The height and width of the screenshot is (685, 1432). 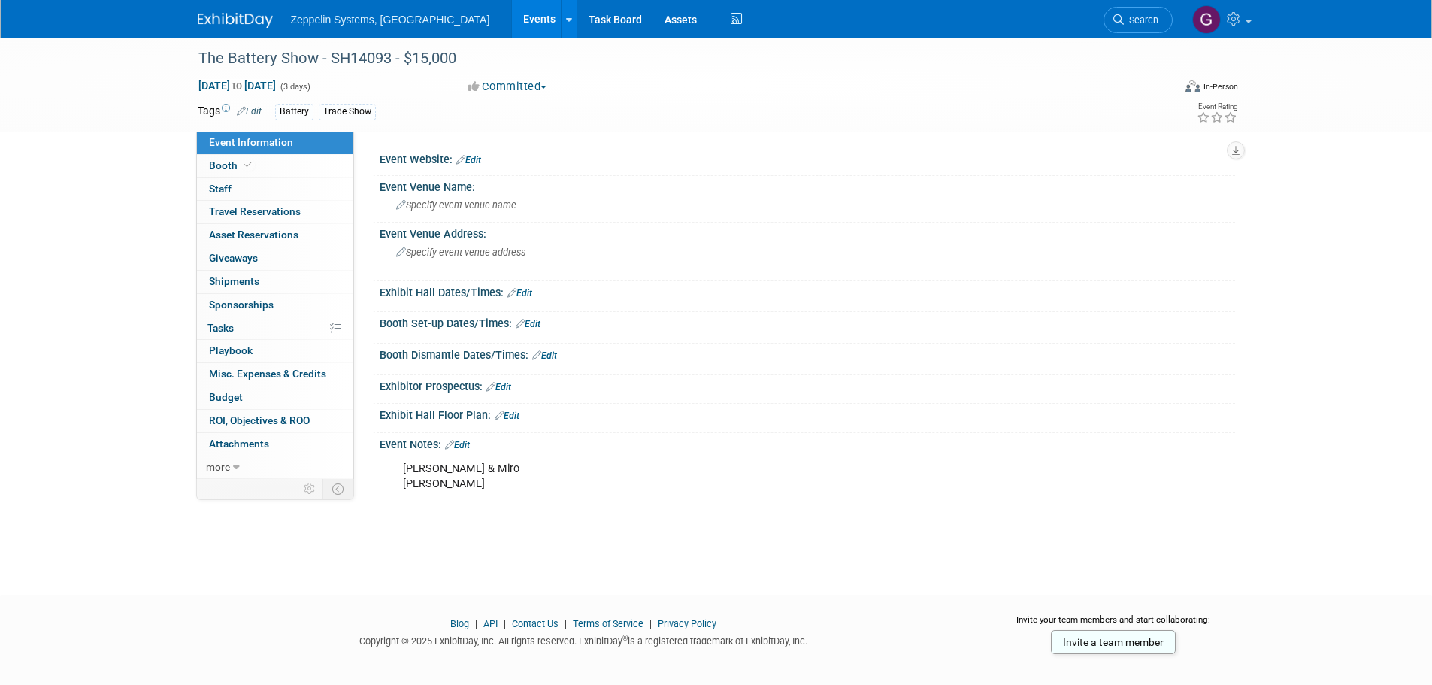 I want to click on div: Exhibit Hall Floor Plan:, so click(x=807, y=413).